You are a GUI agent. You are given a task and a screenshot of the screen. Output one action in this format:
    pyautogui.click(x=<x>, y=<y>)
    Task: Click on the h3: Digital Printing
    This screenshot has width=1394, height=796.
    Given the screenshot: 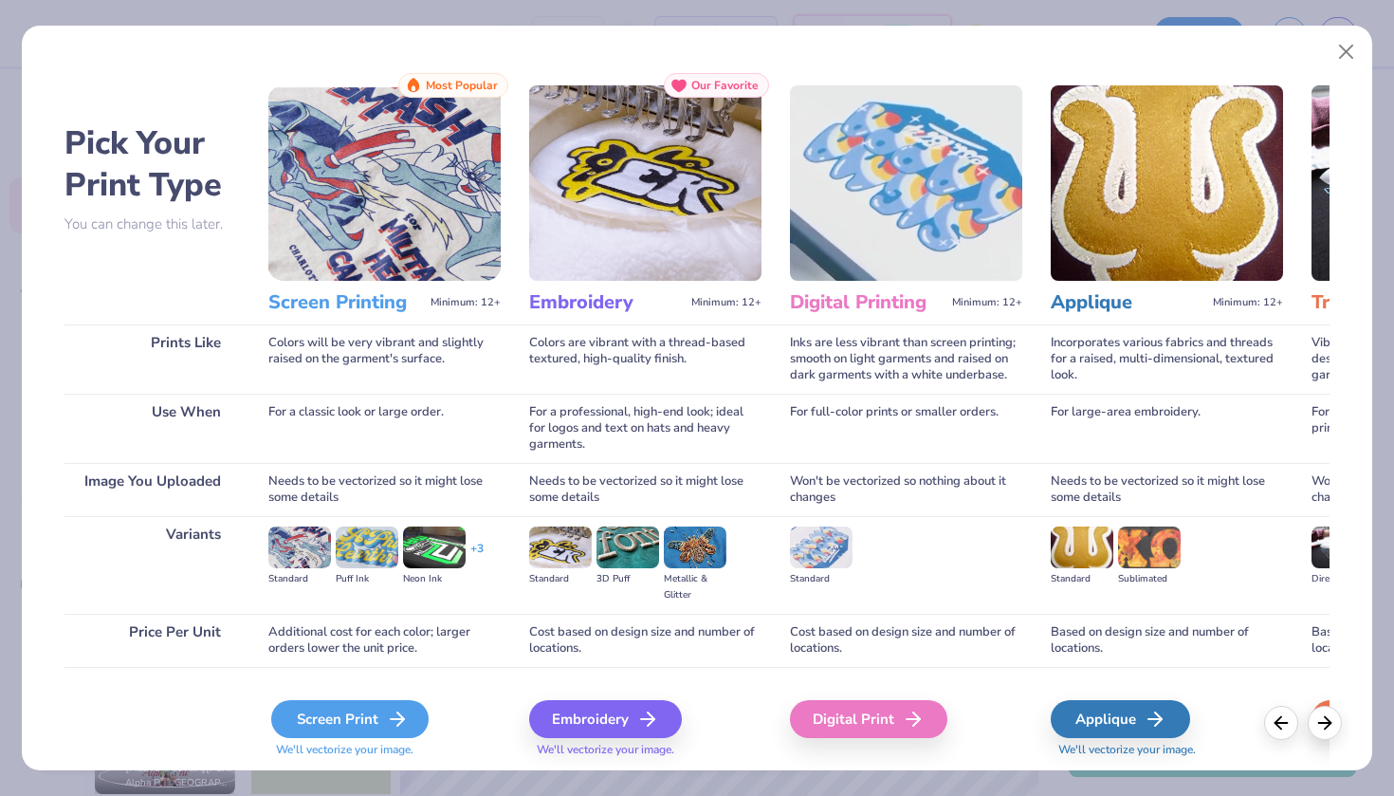 What is the action you would take?
    pyautogui.click(x=867, y=303)
    